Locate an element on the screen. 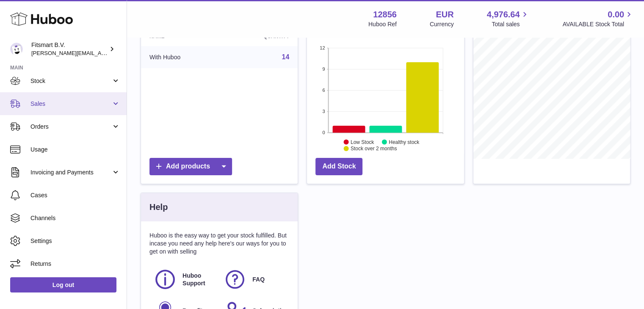 The height and width of the screenshot is (309, 644). text: 9 is located at coordinates (324, 69).